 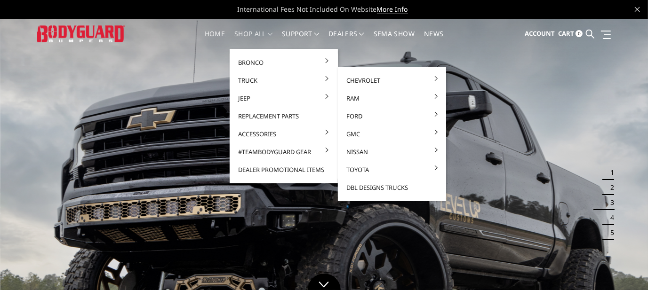 What do you see at coordinates (609, 203) in the screenshot?
I see `button: 3 of 5` at bounding box center [609, 203].